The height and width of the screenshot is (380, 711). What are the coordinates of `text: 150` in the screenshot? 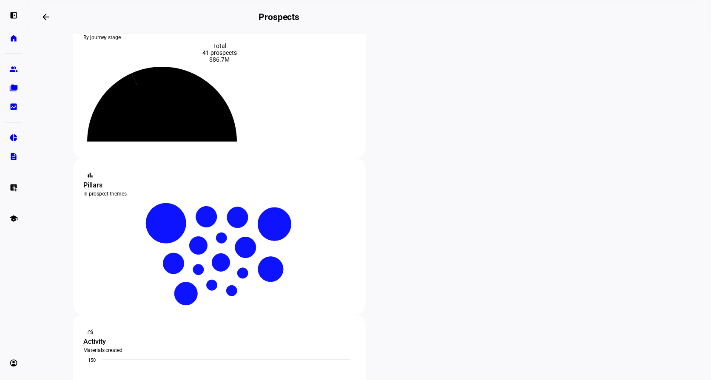 It's located at (92, 360).